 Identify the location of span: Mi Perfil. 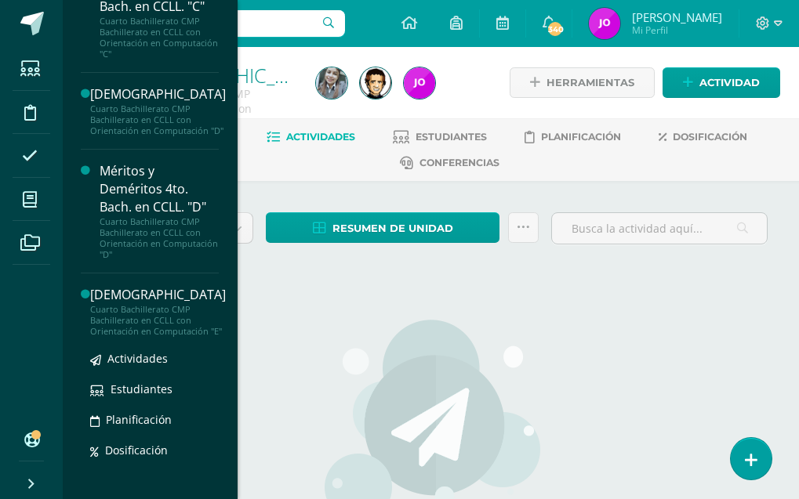
(676, 30).